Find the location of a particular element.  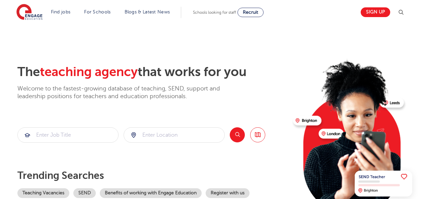

span: Recruit is located at coordinates (250, 12).